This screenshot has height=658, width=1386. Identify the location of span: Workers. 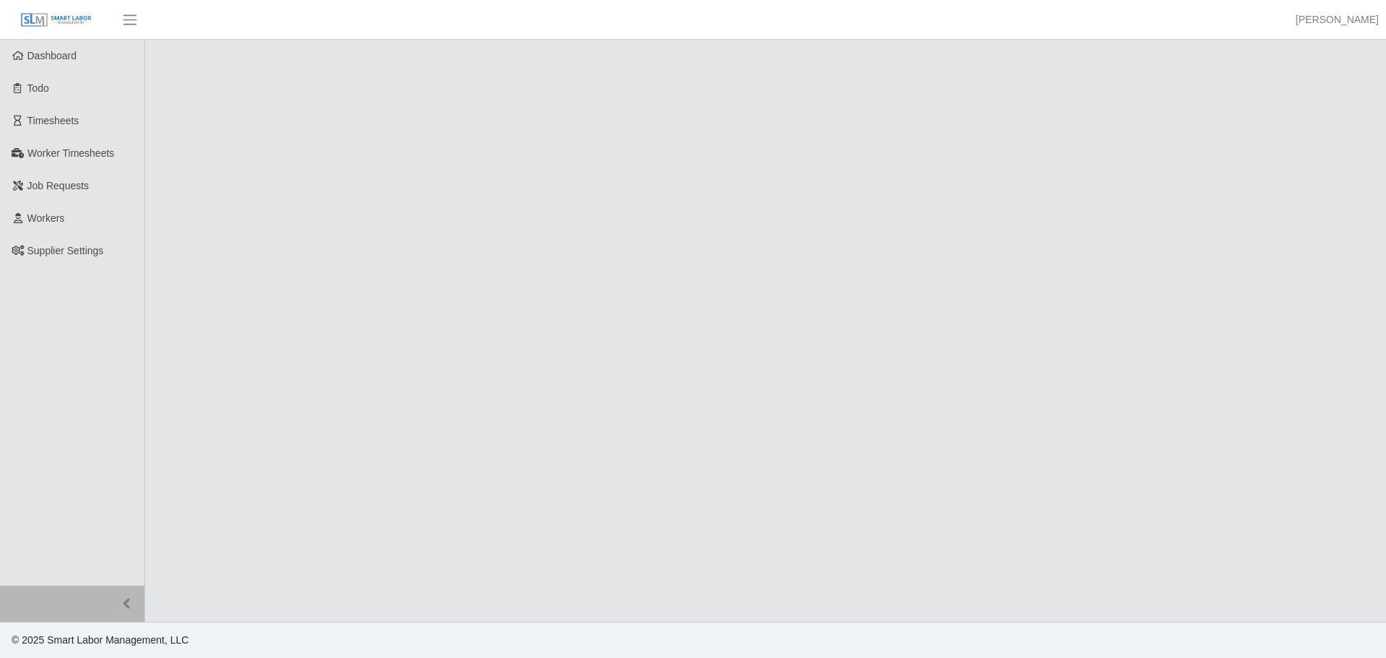
(46, 218).